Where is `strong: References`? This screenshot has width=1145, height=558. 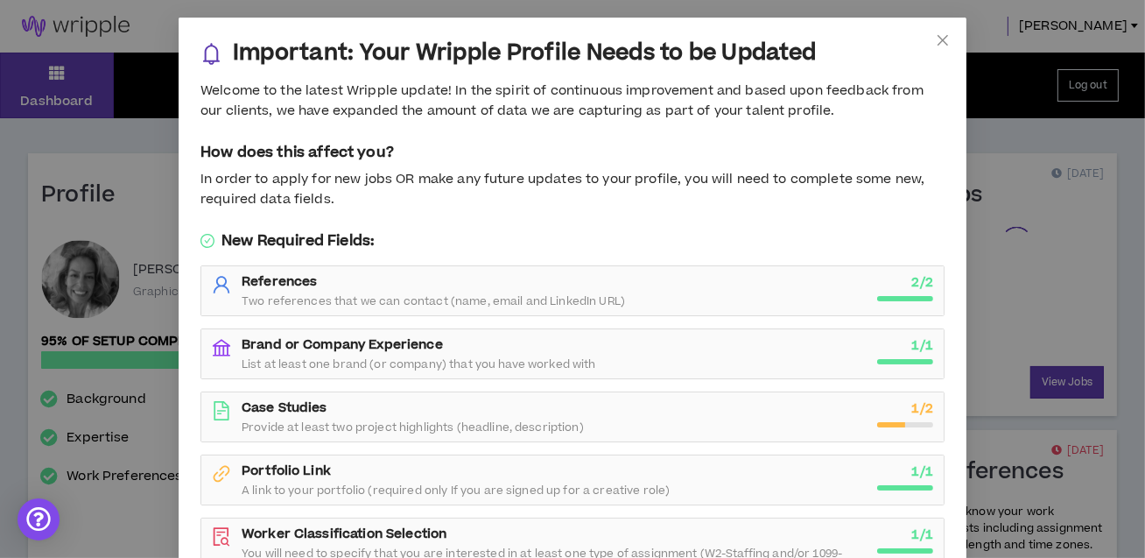 strong: References is located at coordinates (279, 281).